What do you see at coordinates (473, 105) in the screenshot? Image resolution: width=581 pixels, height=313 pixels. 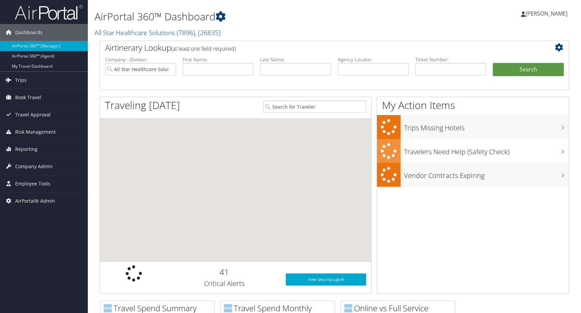 I see `h1: My Action Items` at bounding box center [473, 105].